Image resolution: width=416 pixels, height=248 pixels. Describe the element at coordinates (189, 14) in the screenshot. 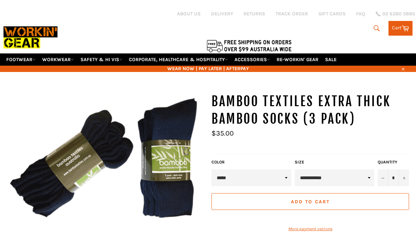

I see `a: ABOUT US` at that location.